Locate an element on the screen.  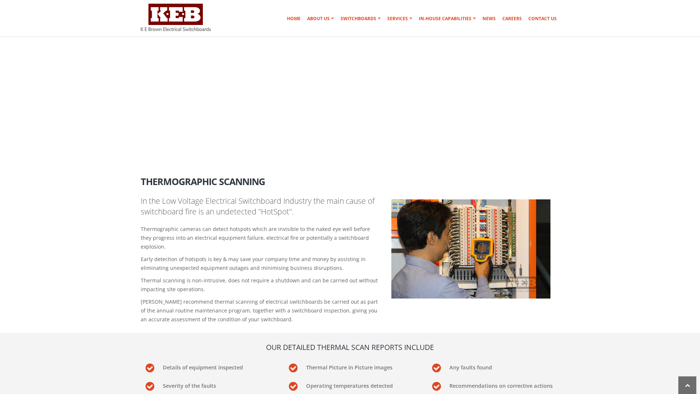
p: In the Low Voltage Electrical Switchboard Industry the main cause of switchboard fire is an undet... is located at coordinates (261, 207).